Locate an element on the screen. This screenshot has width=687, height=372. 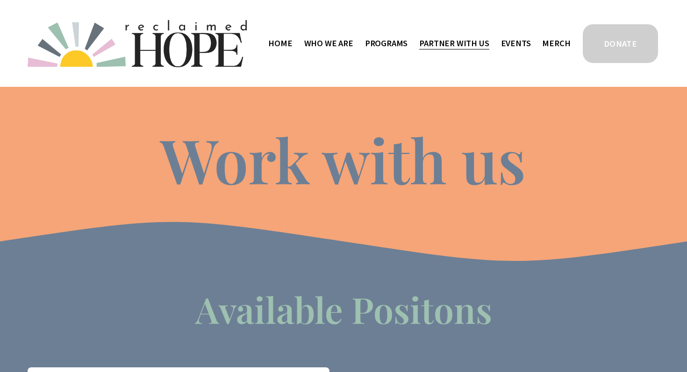
p: Available Positons is located at coordinates (343, 309).